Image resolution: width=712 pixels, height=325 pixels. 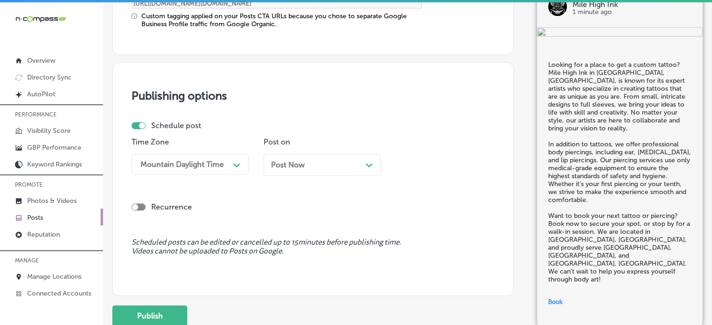 What do you see at coordinates (54, 164) in the screenshot?
I see `p: Keyword Rankings` at bounding box center [54, 164].